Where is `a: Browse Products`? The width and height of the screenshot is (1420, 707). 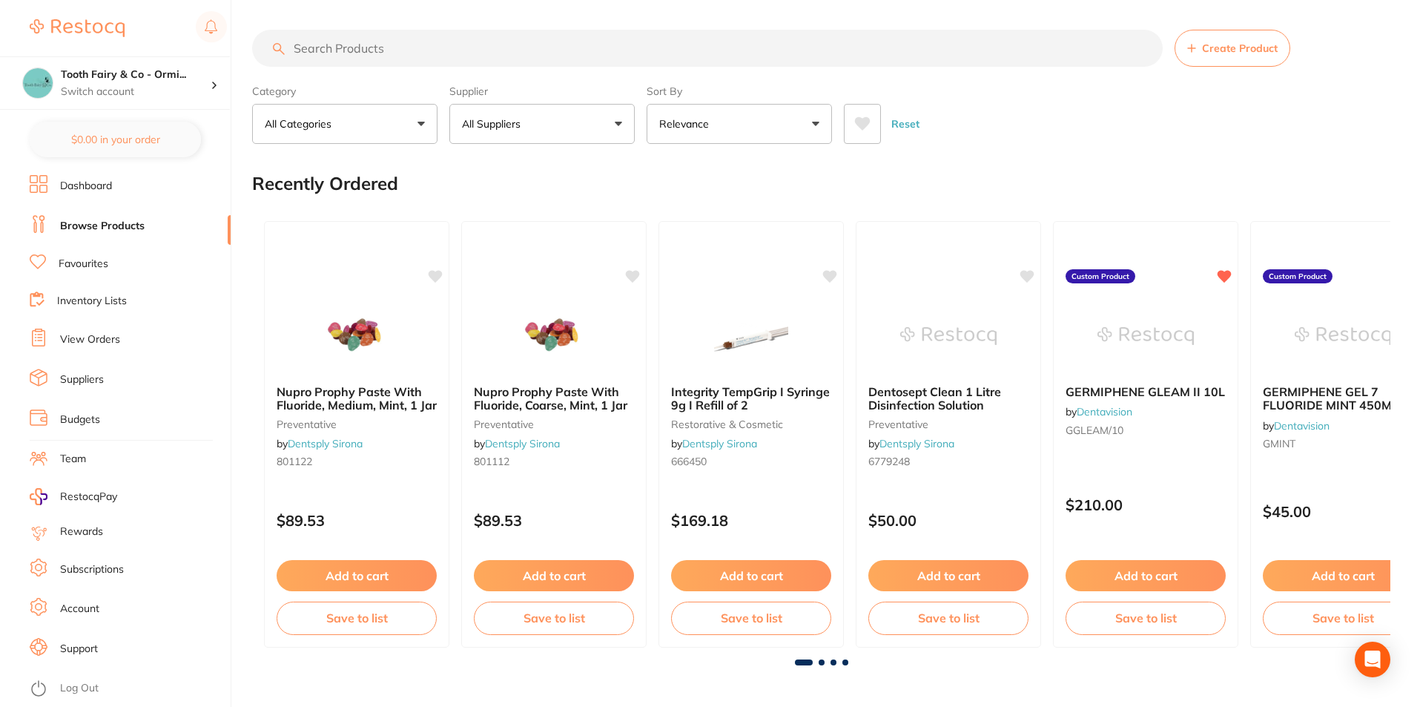 a: Browse Products is located at coordinates (102, 226).